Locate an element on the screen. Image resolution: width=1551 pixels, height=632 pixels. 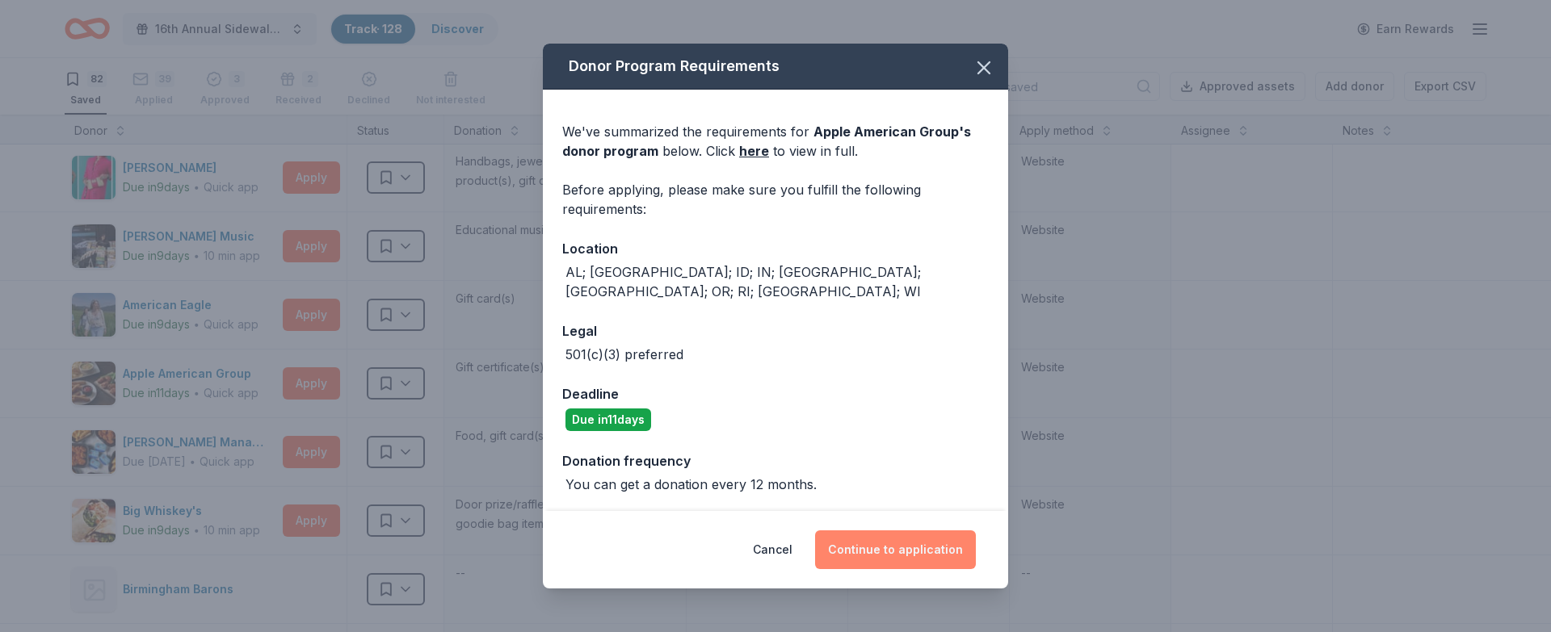
a: here is located at coordinates (754, 151).